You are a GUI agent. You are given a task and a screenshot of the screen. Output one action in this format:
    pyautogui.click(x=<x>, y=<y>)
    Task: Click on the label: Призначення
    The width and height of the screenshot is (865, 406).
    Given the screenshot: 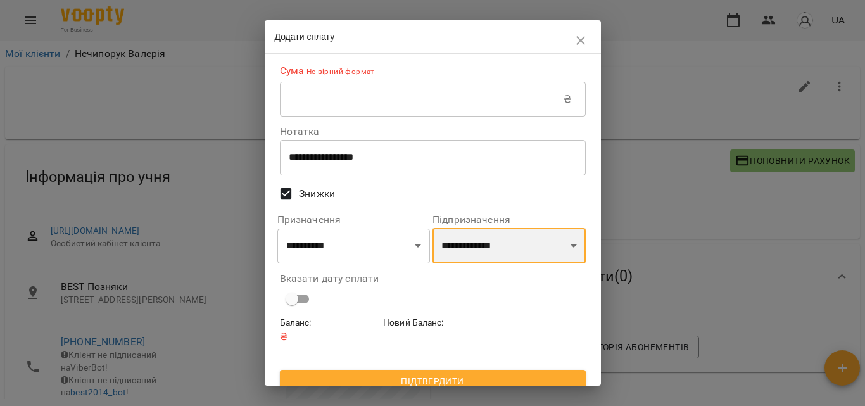 What is the action you would take?
    pyautogui.click(x=354, y=220)
    